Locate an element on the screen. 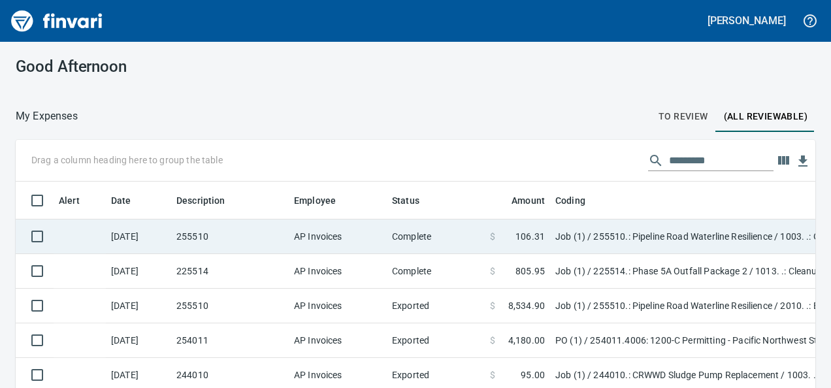 The image size is (831, 388). span: 805.95 is located at coordinates (530, 271).